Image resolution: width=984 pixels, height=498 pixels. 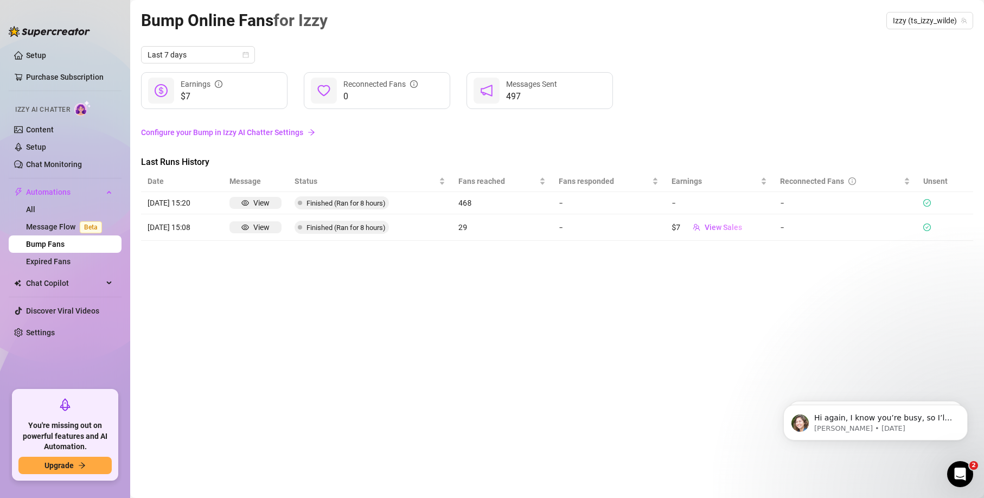 I want to click on th: Unsent, so click(x=935, y=181).